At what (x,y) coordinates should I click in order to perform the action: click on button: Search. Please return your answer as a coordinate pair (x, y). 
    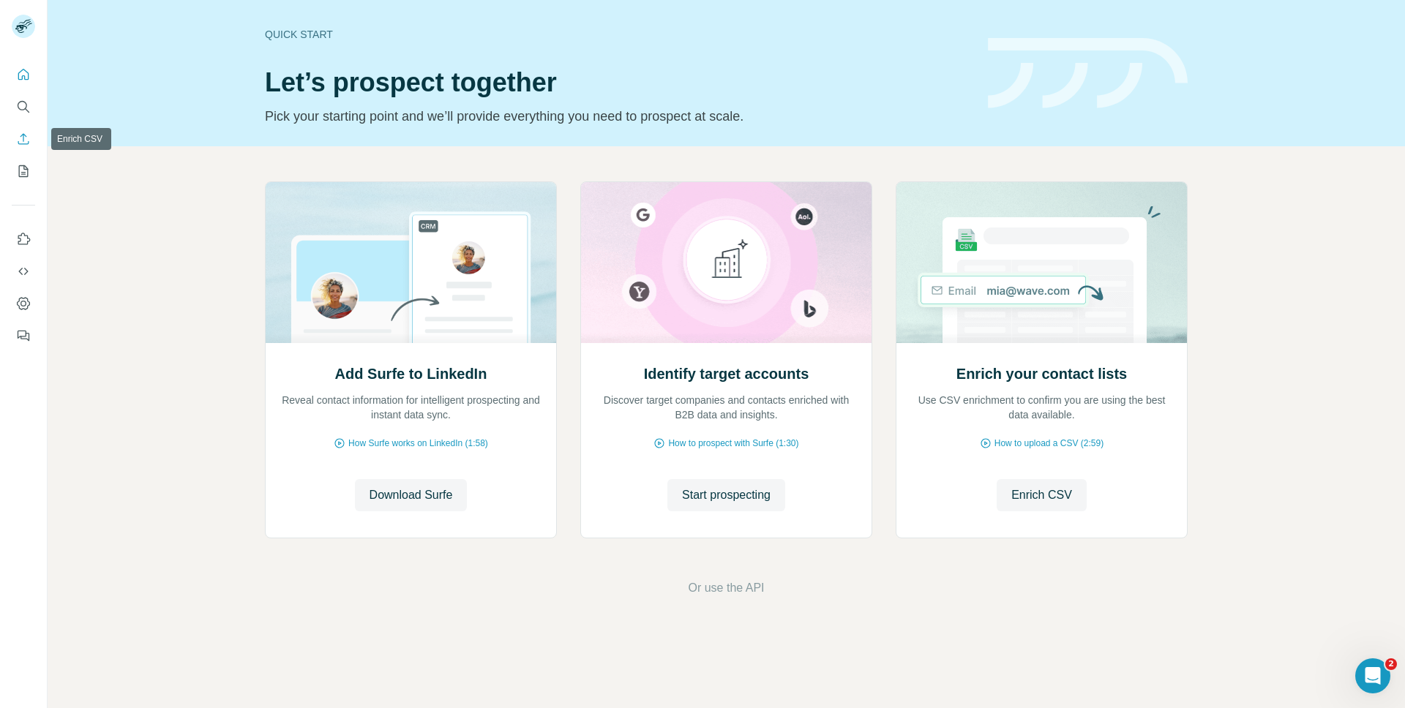
    Looking at the image, I should click on (23, 107).